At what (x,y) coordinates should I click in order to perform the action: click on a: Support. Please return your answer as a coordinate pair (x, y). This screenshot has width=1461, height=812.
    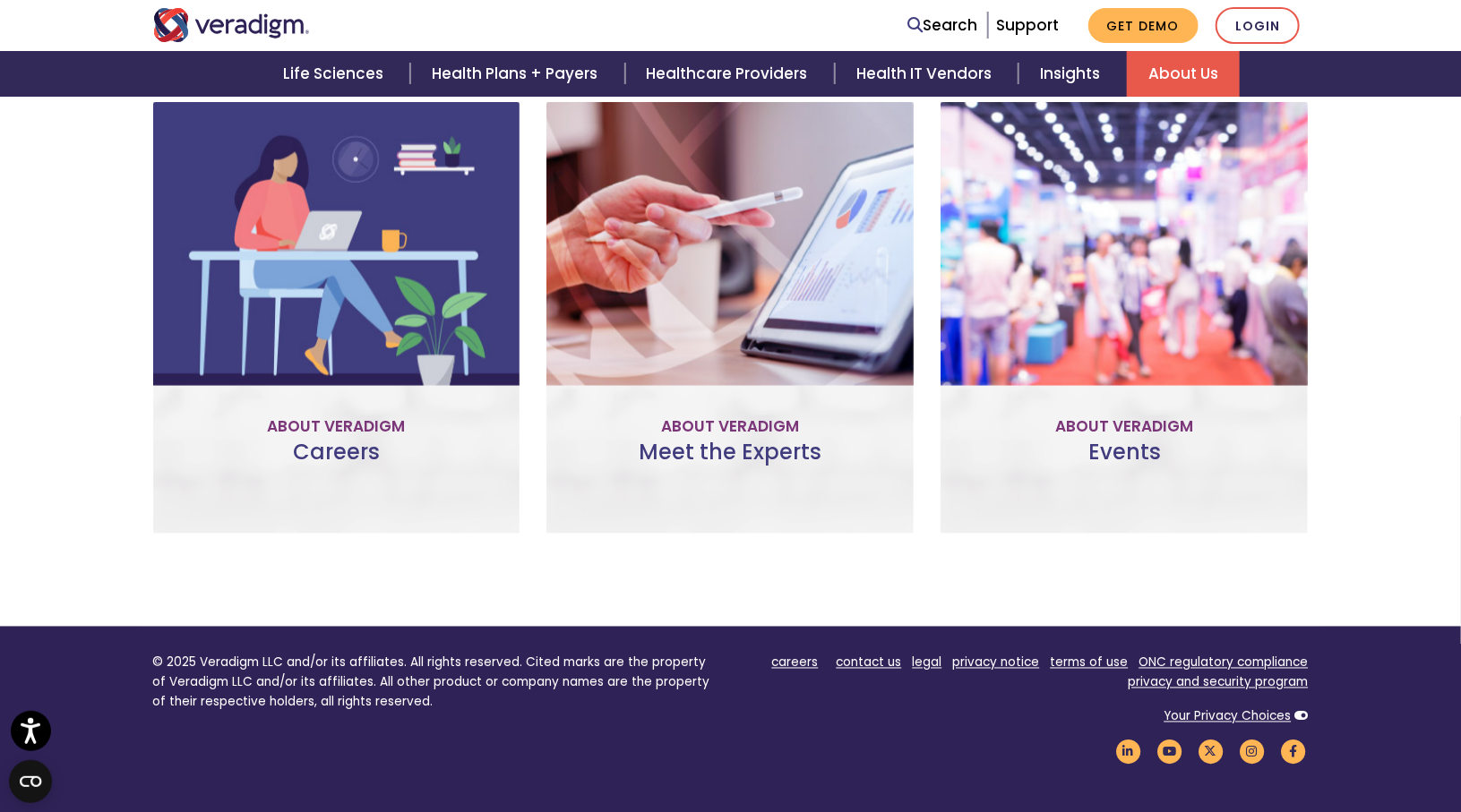
    Looking at the image, I should click on (1028, 25).